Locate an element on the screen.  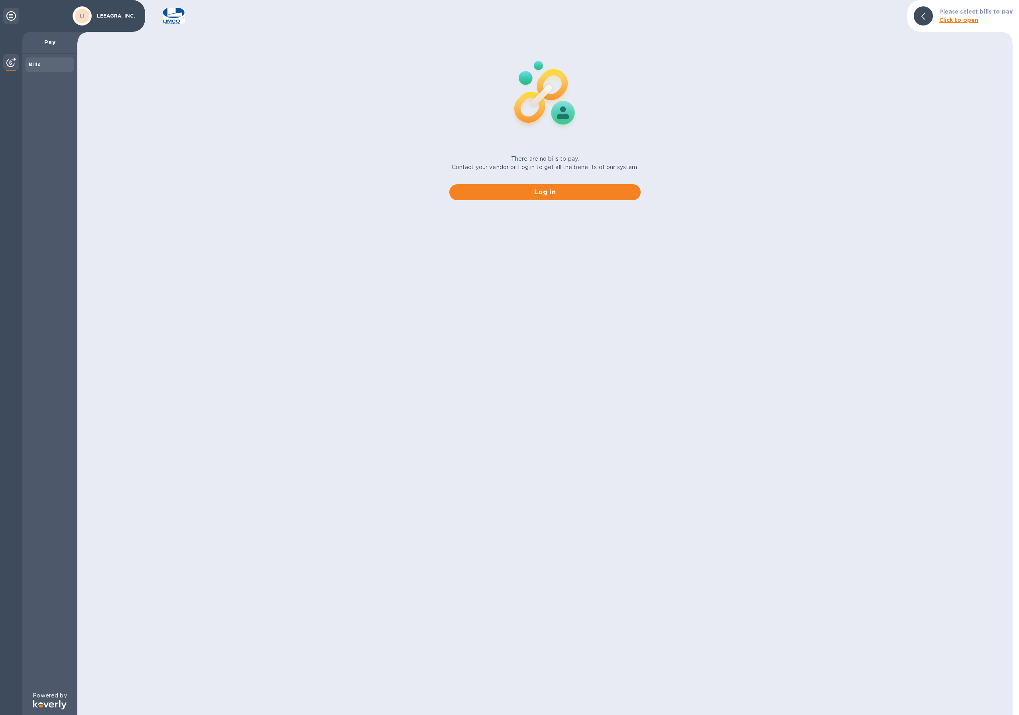
p: LEEAGRA, INC. is located at coordinates (117, 16).